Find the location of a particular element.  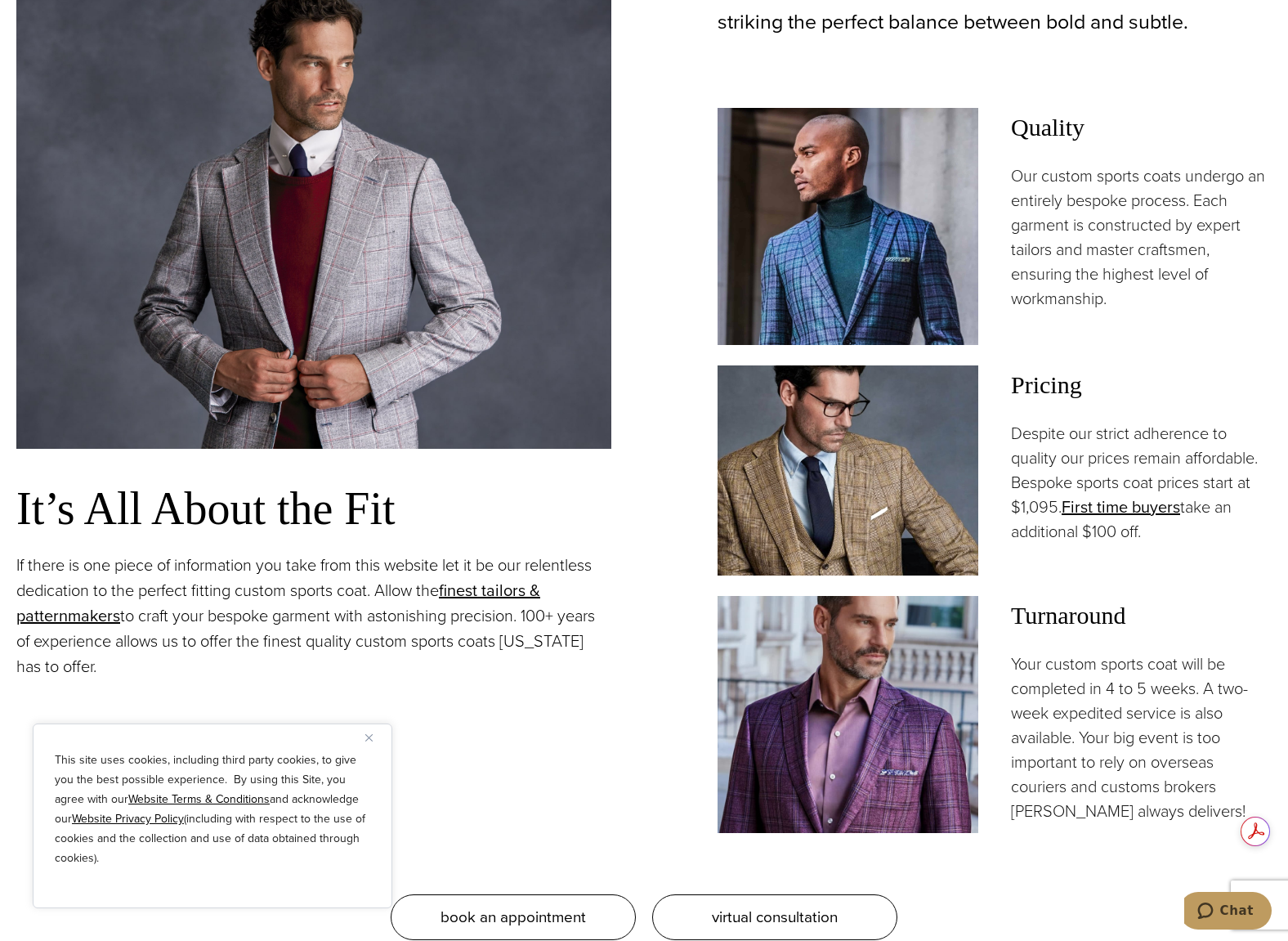

button: Close is located at coordinates (375, 737).